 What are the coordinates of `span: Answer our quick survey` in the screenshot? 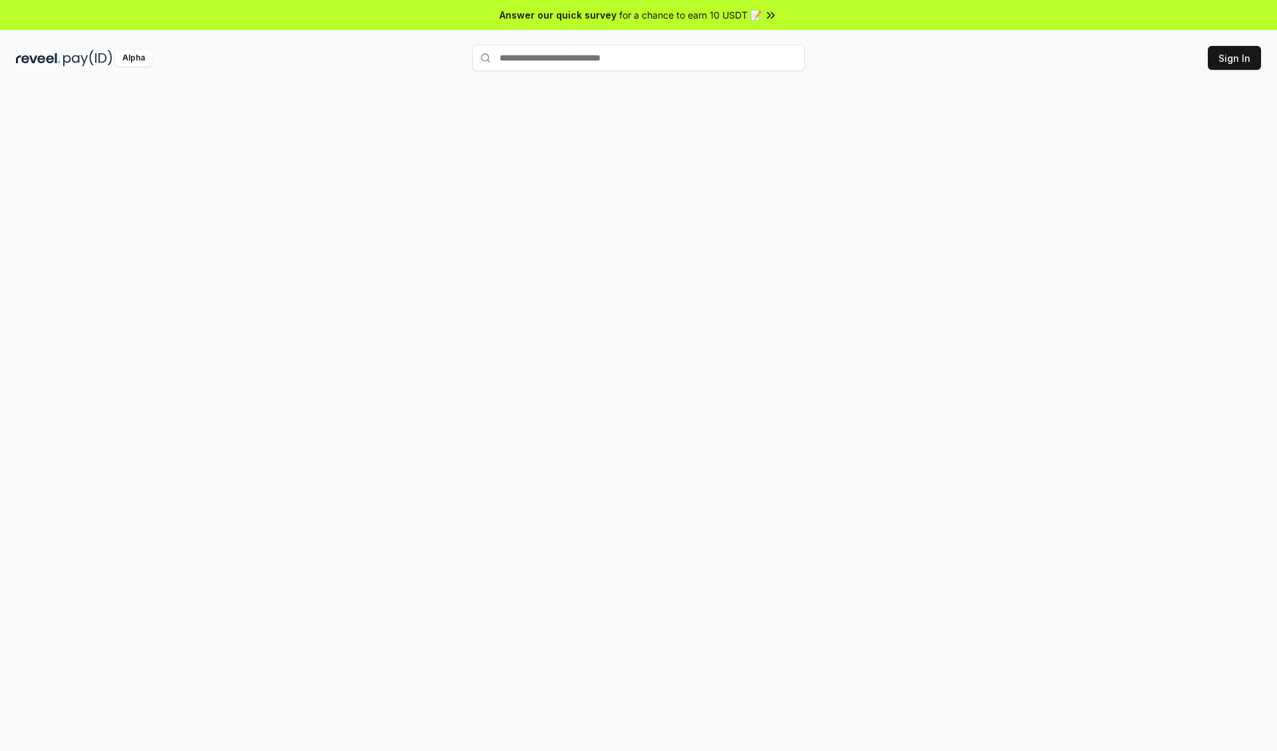 It's located at (558, 15).